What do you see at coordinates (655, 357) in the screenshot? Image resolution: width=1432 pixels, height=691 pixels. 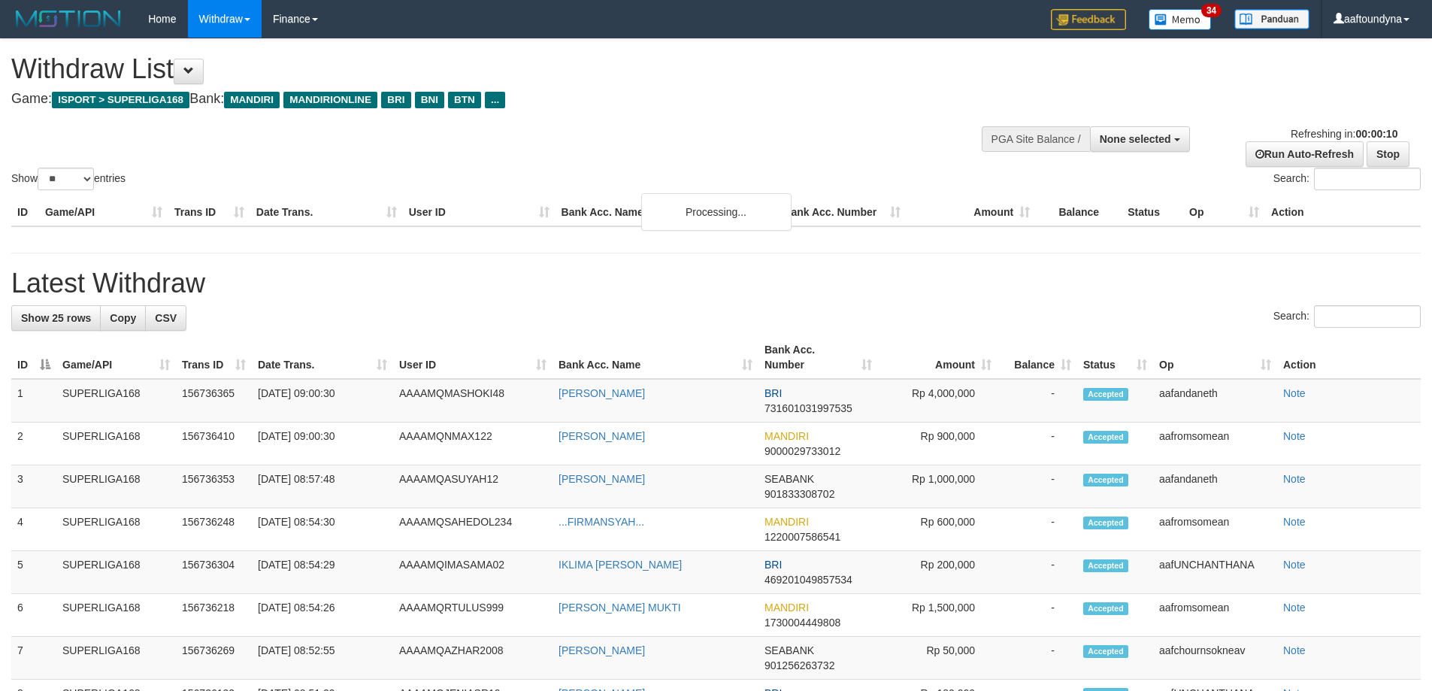 I see `th: Bank Acc. Name: activate to sort column ascending` at bounding box center [655, 357].